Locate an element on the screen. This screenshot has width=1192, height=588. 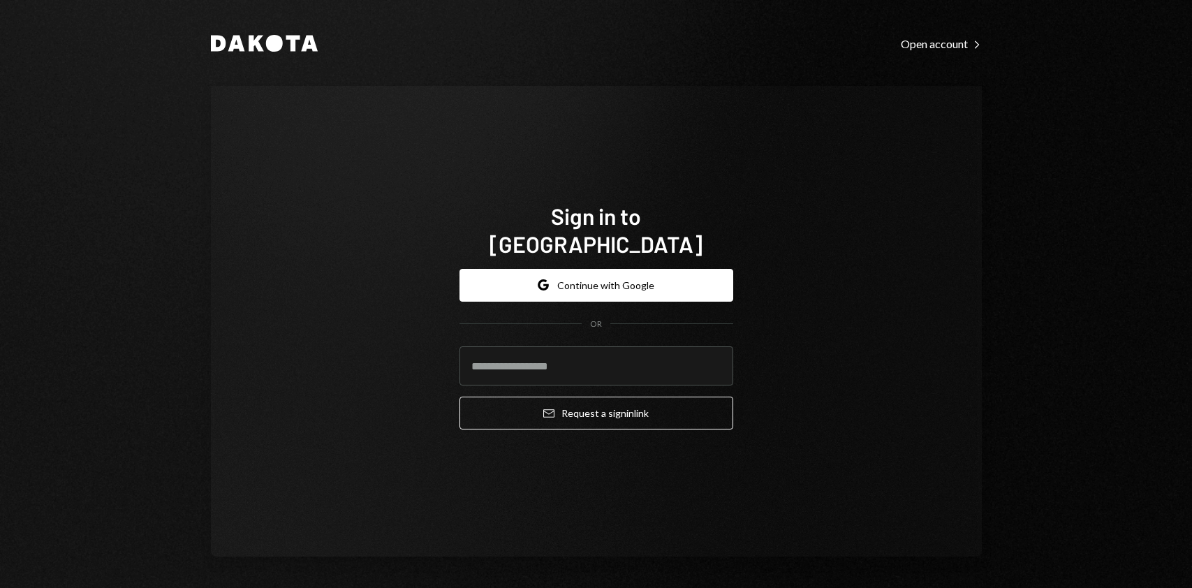
div: OR is located at coordinates (596, 324).